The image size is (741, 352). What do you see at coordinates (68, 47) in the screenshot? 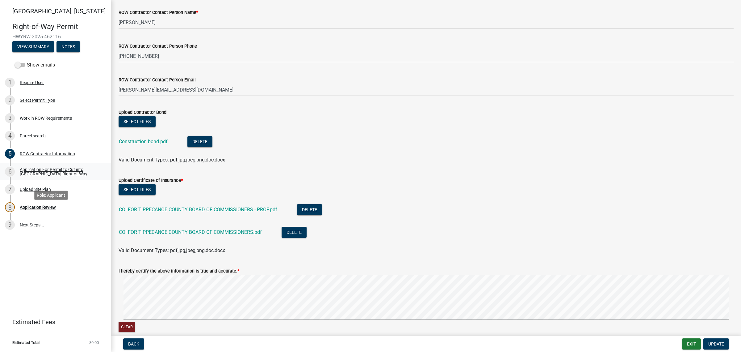
I see `wm-modal-confirm: Notes` at bounding box center [68, 47].